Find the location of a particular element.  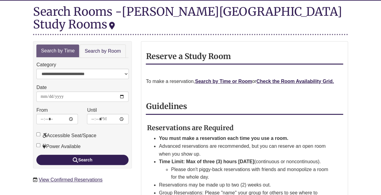

label: Category is located at coordinates (46, 65).